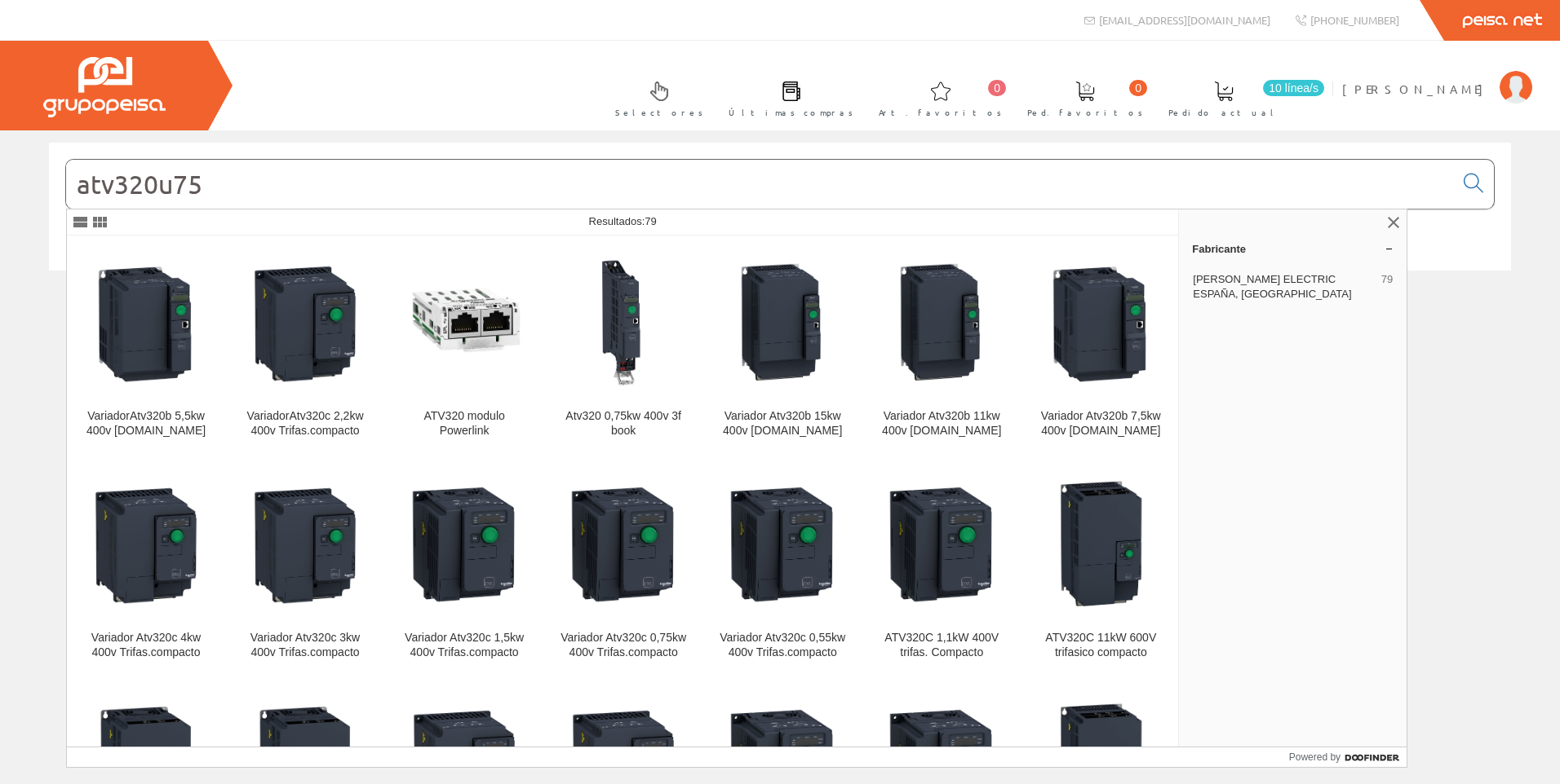 The height and width of the screenshot is (784, 1560). What do you see at coordinates (146, 323) in the screenshot?
I see `img: VariadorAtv320b 5,5kw 400v Trifas.book` at bounding box center [146, 323].